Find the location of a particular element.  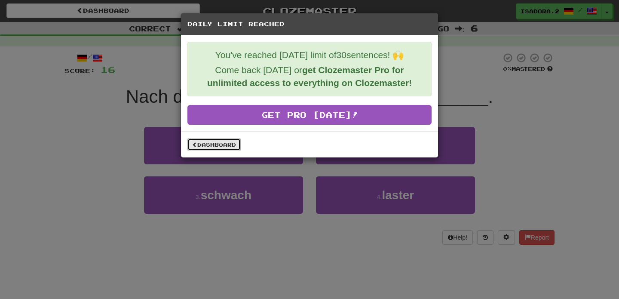

strong: get Clozemaster Pro for unlimited access to everything on Clozemaster! is located at coordinates (310, 76).